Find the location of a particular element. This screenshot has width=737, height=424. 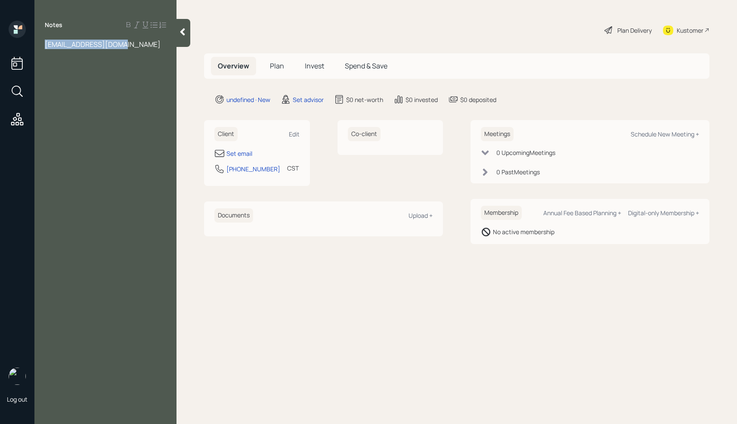

div: 0 Past Meeting s is located at coordinates (518, 172).